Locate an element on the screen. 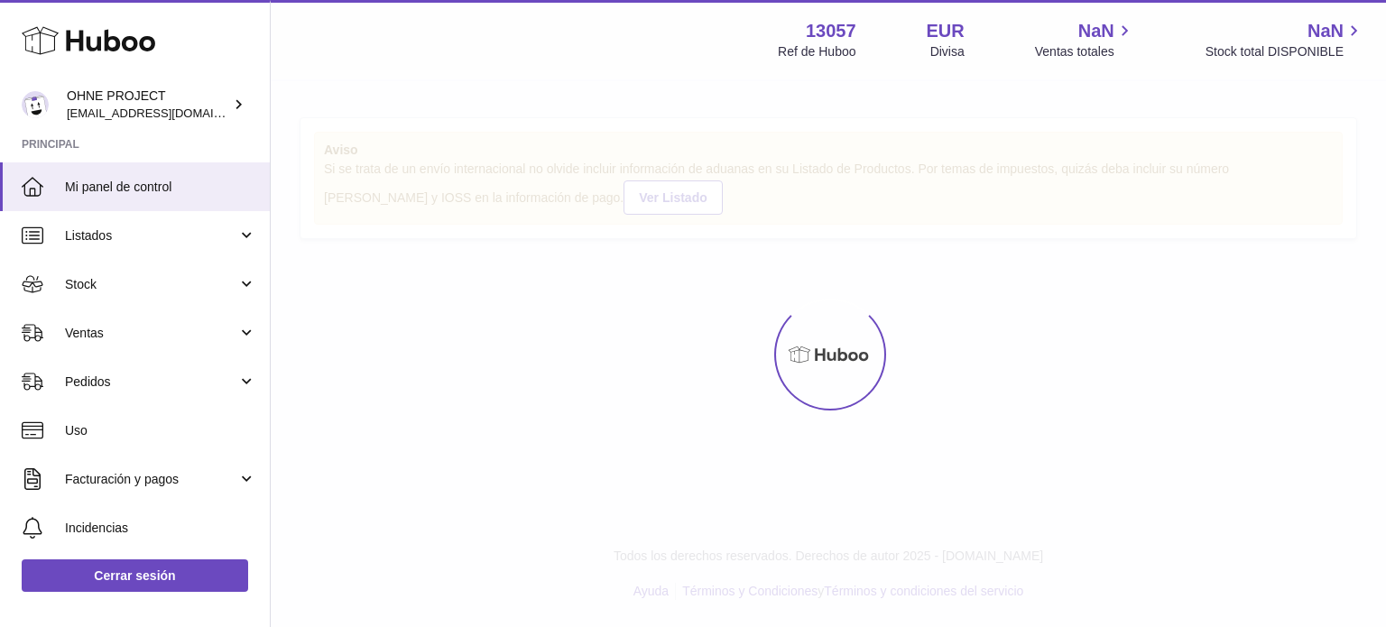 Image resolution: width=1386 pixels, height=627 pixels. span: Stock total DISPONIBLE is located at coordinates (1285, 51).